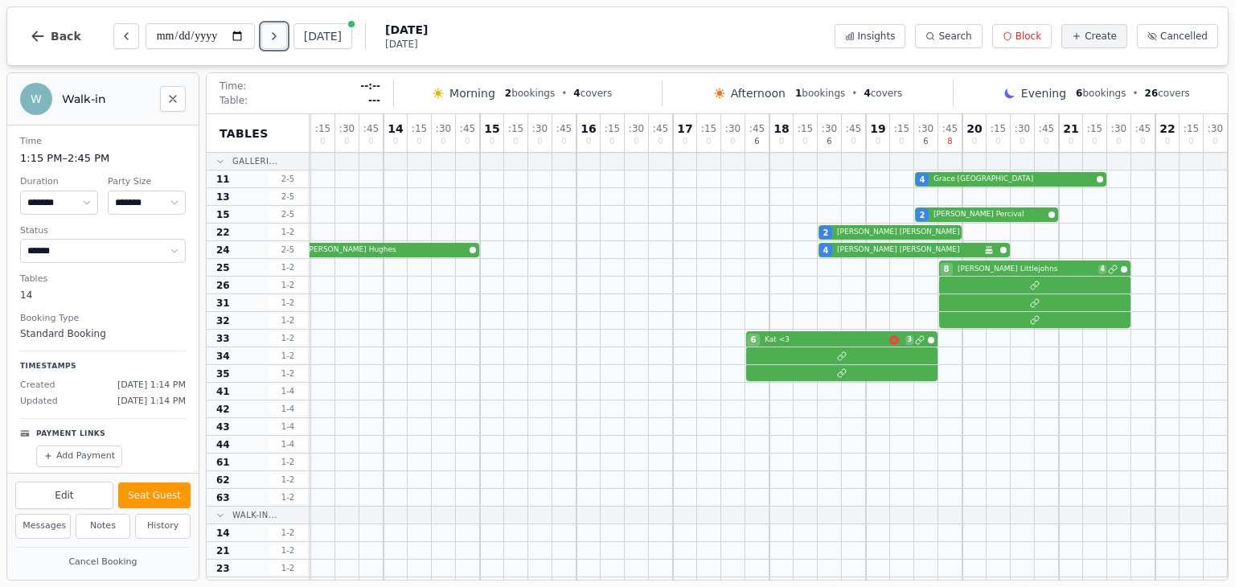 This screenshot has height=587, width=1235. What do you see at coordinates (38, 385) in the screenshot?
I see `span: Created` at bounding box center [38, 385].